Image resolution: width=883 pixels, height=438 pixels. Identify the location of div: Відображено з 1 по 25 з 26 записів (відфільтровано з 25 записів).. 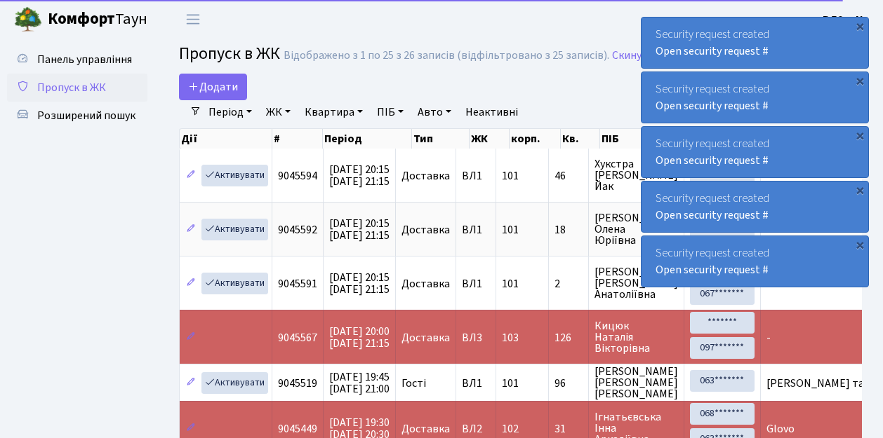
(446, 55).